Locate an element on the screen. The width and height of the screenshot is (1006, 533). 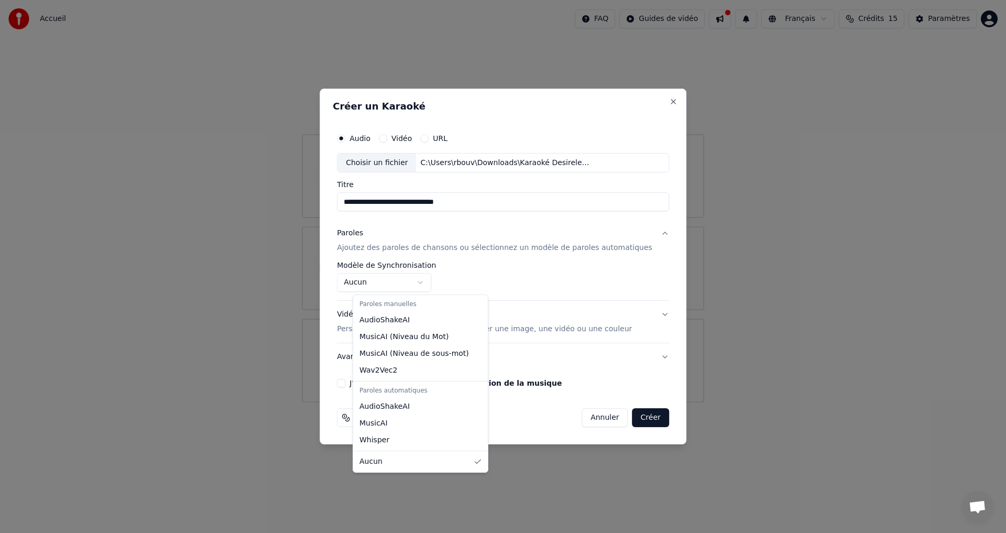
div: Paroles manuelles is located at coordinates (420, 304).